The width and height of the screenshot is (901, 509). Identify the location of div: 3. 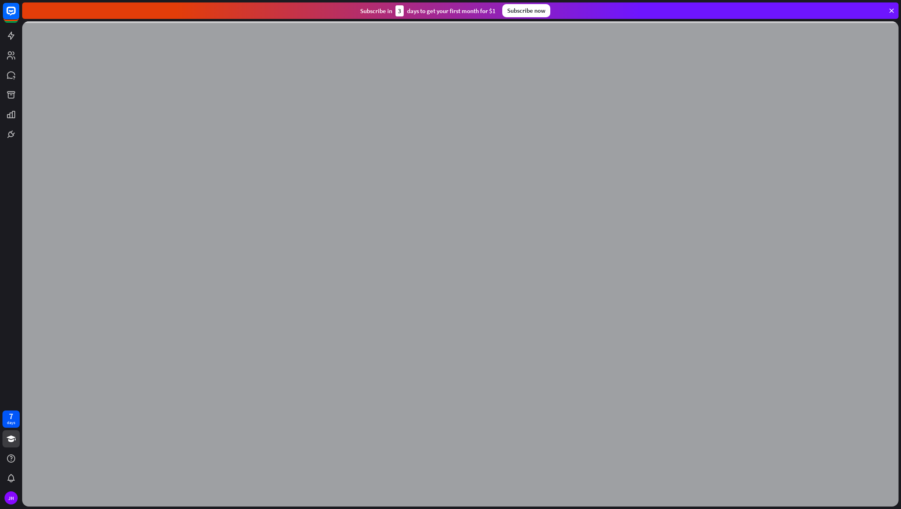
(399, 11).